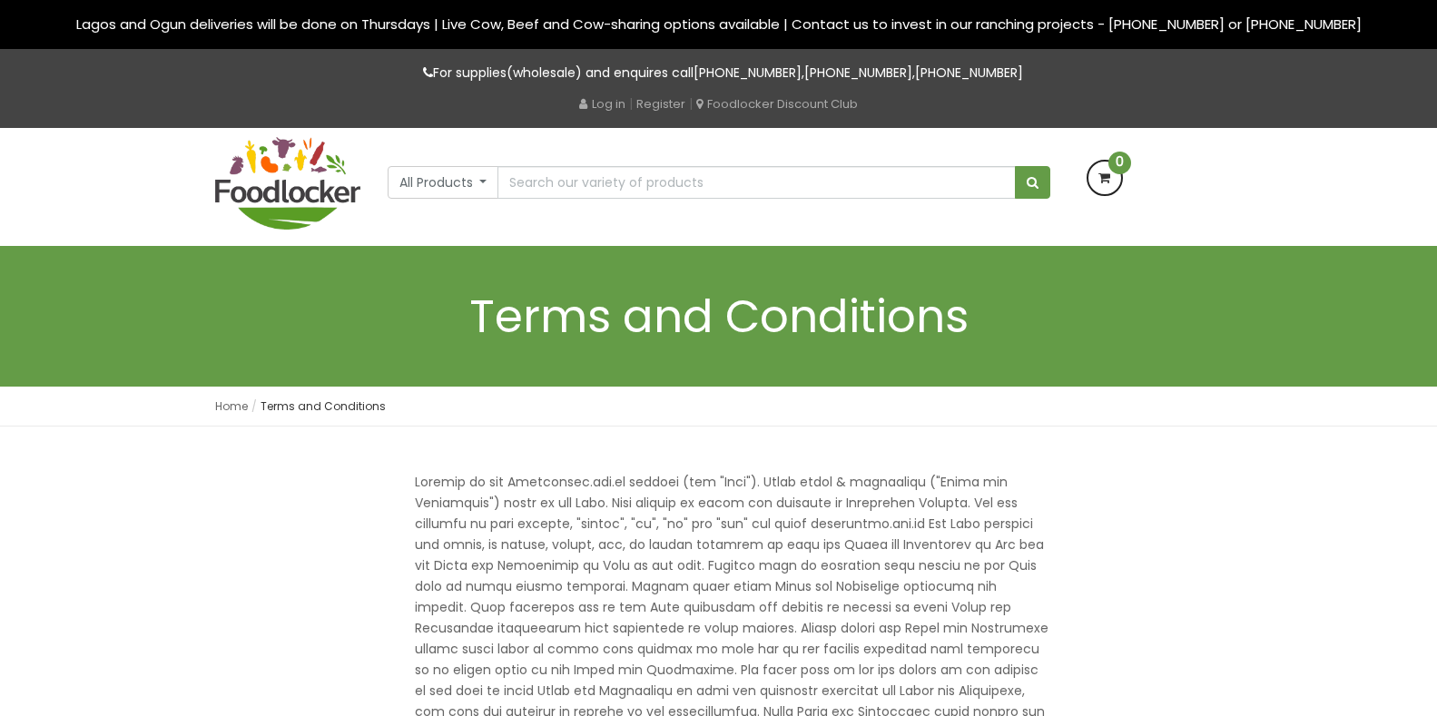 The image size is (1437, 716). I want to click on a: Log in, so click(602, 104).